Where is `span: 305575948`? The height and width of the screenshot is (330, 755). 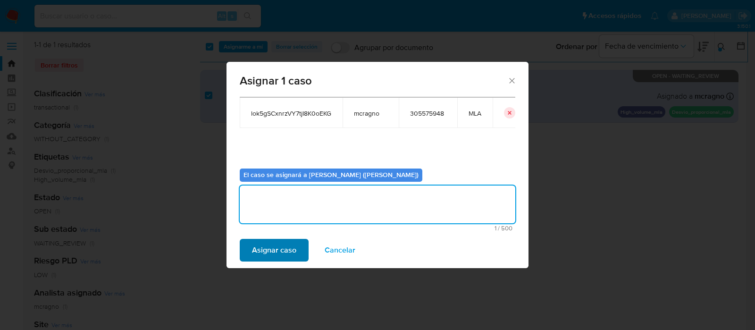 span: 305575948 is located at coordinates (428, 113).